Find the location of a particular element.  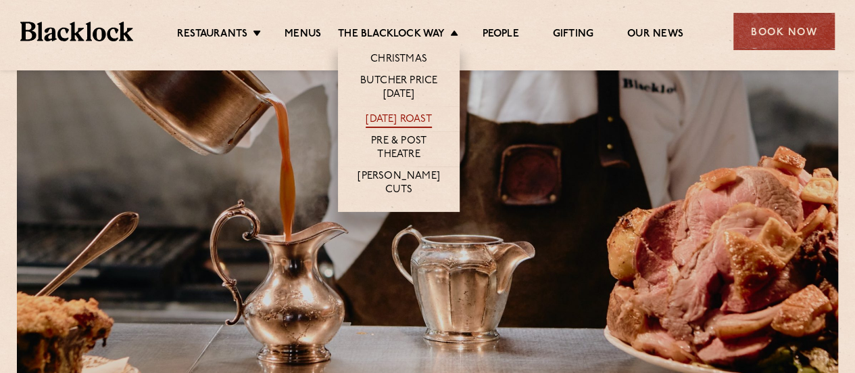

a: People is located at coordinates (500, 35).